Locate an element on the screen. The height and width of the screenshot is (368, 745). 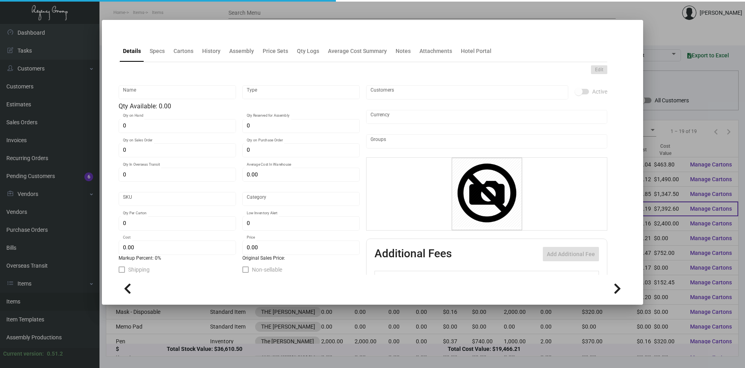
div: Qty Available: 0.00 is located at coordinates (239, 106).